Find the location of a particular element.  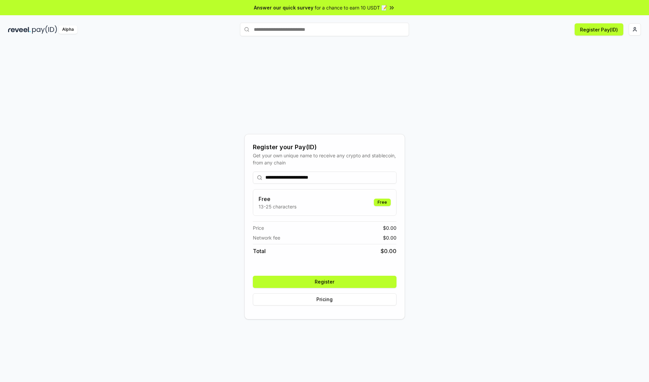

img: pay_id is located at coordinates (45, 29).